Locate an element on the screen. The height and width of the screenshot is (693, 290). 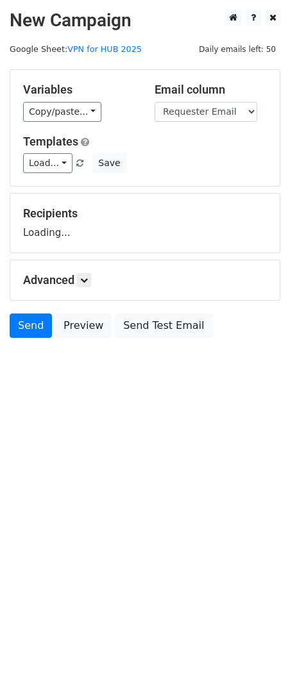
h5: Variables is located at coordinates (79, 90).